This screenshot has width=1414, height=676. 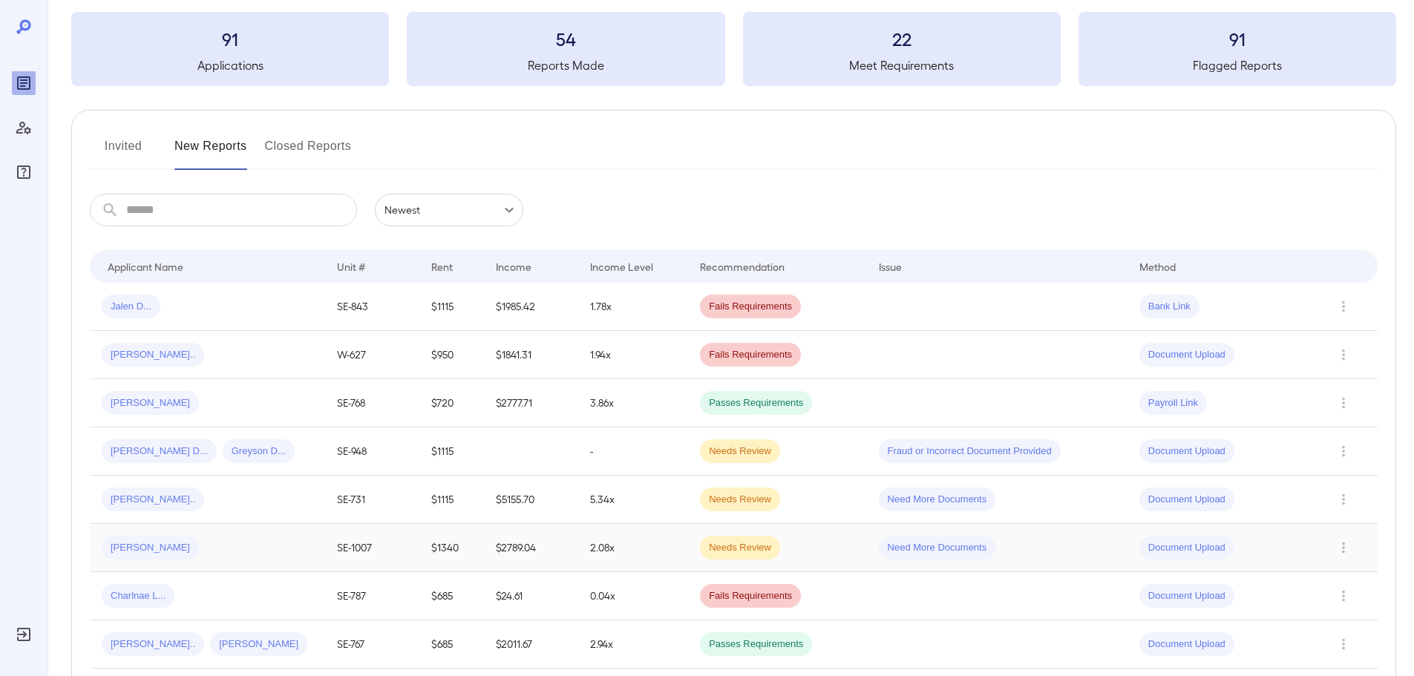 I want to click on div: FAQ, so click(x=24, y=172).